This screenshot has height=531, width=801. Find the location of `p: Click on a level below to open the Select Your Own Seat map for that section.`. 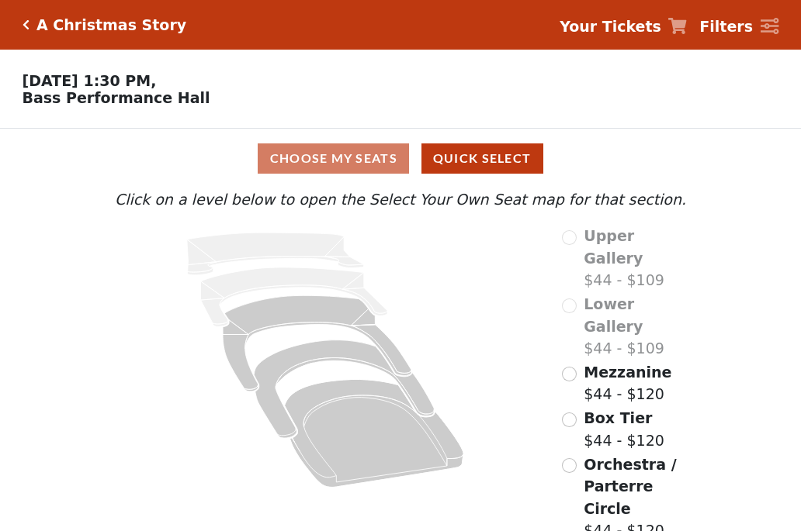

p: Click on a level below to open the Select Your Own Seat map for that section. is located at coordinates (400, 199).